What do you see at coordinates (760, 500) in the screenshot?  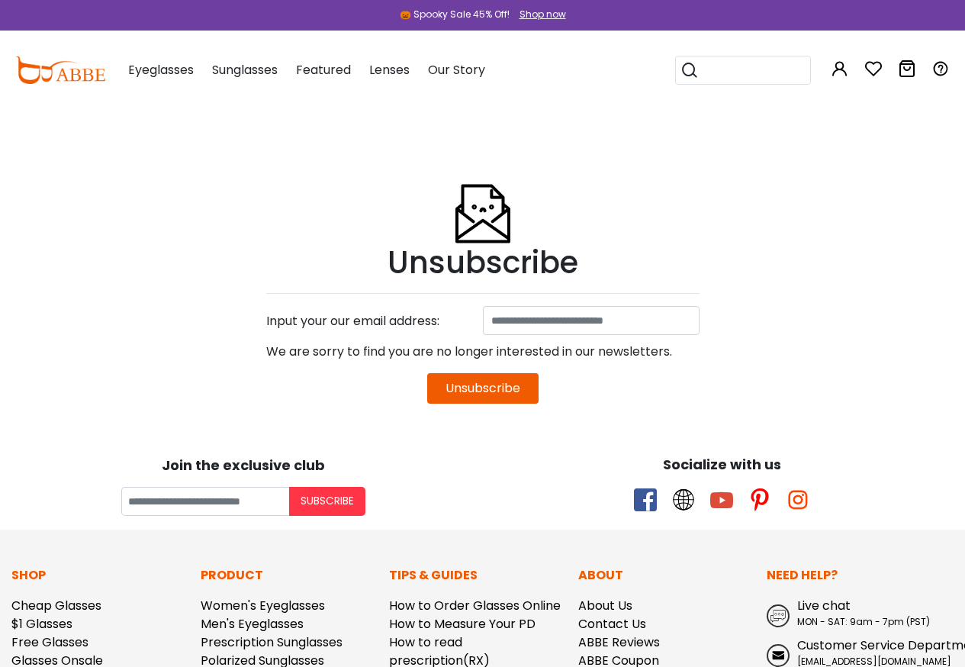 I see `span: pinterest` at bounding box center [760, 500].